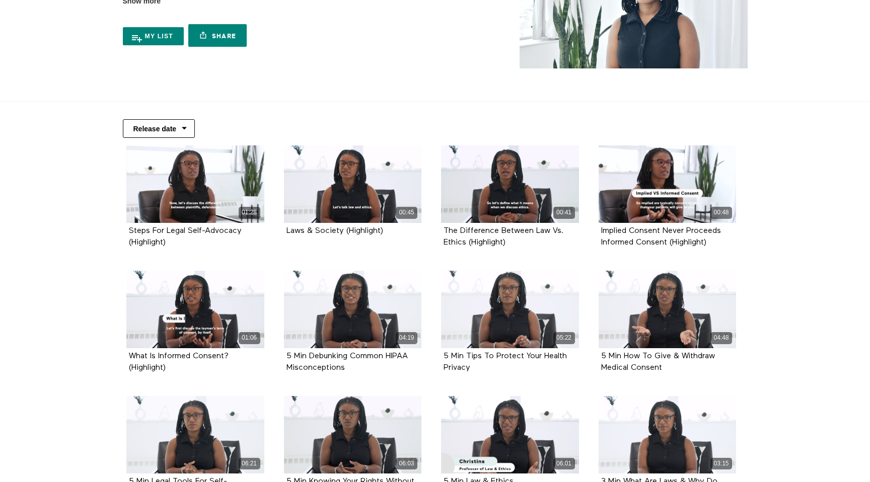  What do you see at coordinates (353, 310) in the screenshot?
I see `a: 5 Min Debunking Common HIPAA Misconceptions 04:19` at bounding box center [353, 310].